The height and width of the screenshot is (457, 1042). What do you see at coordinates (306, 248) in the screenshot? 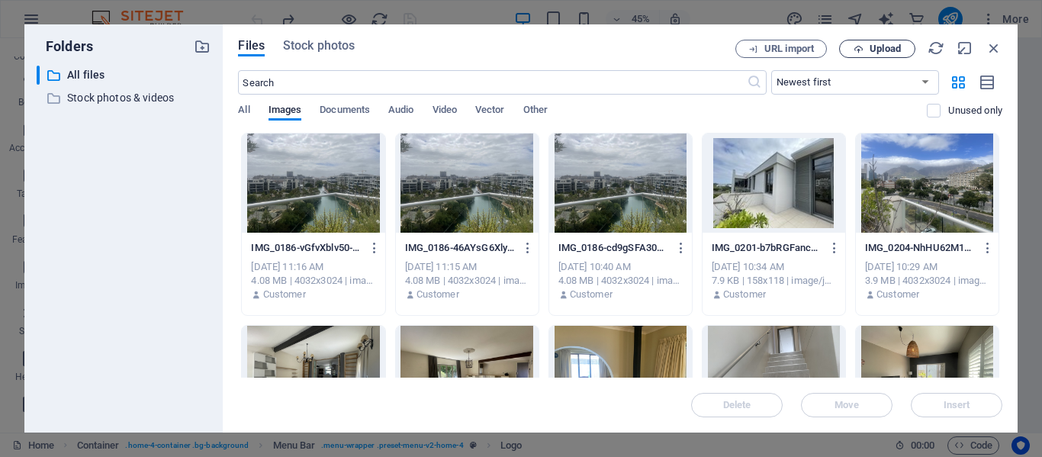
I see `p: IMG_0186-vGfvXblv50-VJNY3oyQfIg.JPG` at bounding box center [306, 248].